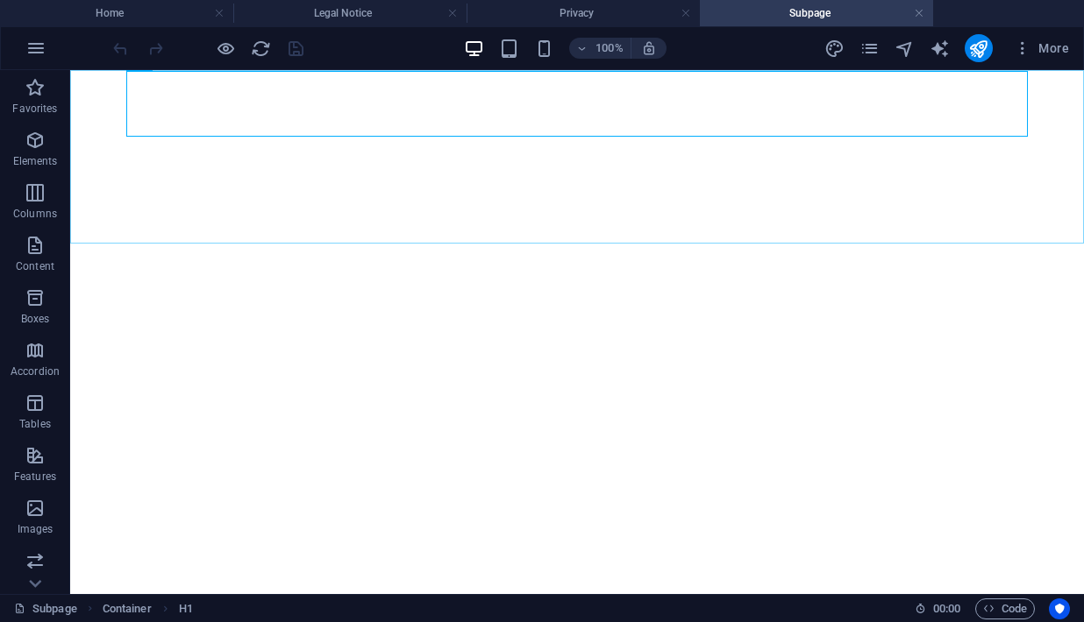 This screenshot has width=1084, height=622. What do you see at coordinates (835, 48) in the screenshot?
I see `button: design` at bounding box center [835, 48].